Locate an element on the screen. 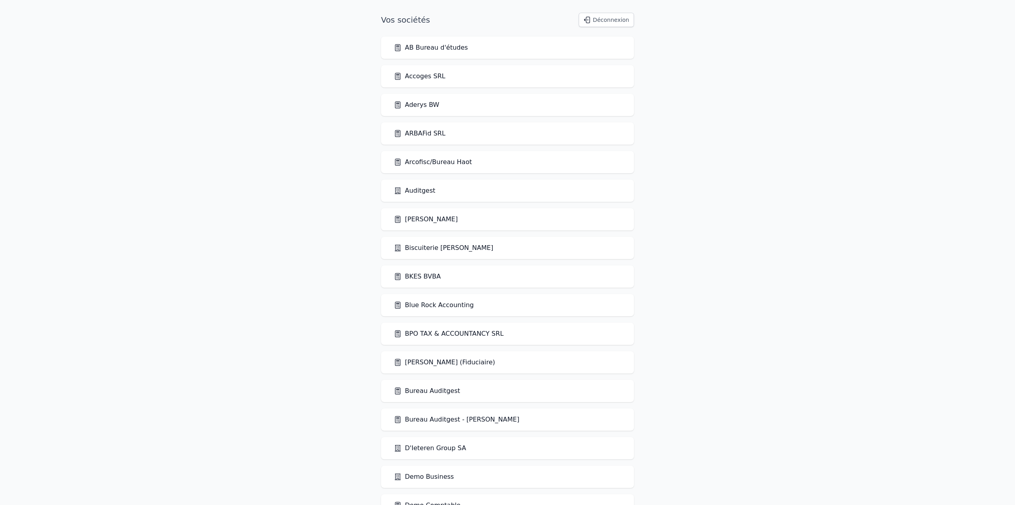 This screenshot has height=505, width=1015. a: BKES BVBA is located at coordinates (417, 277).